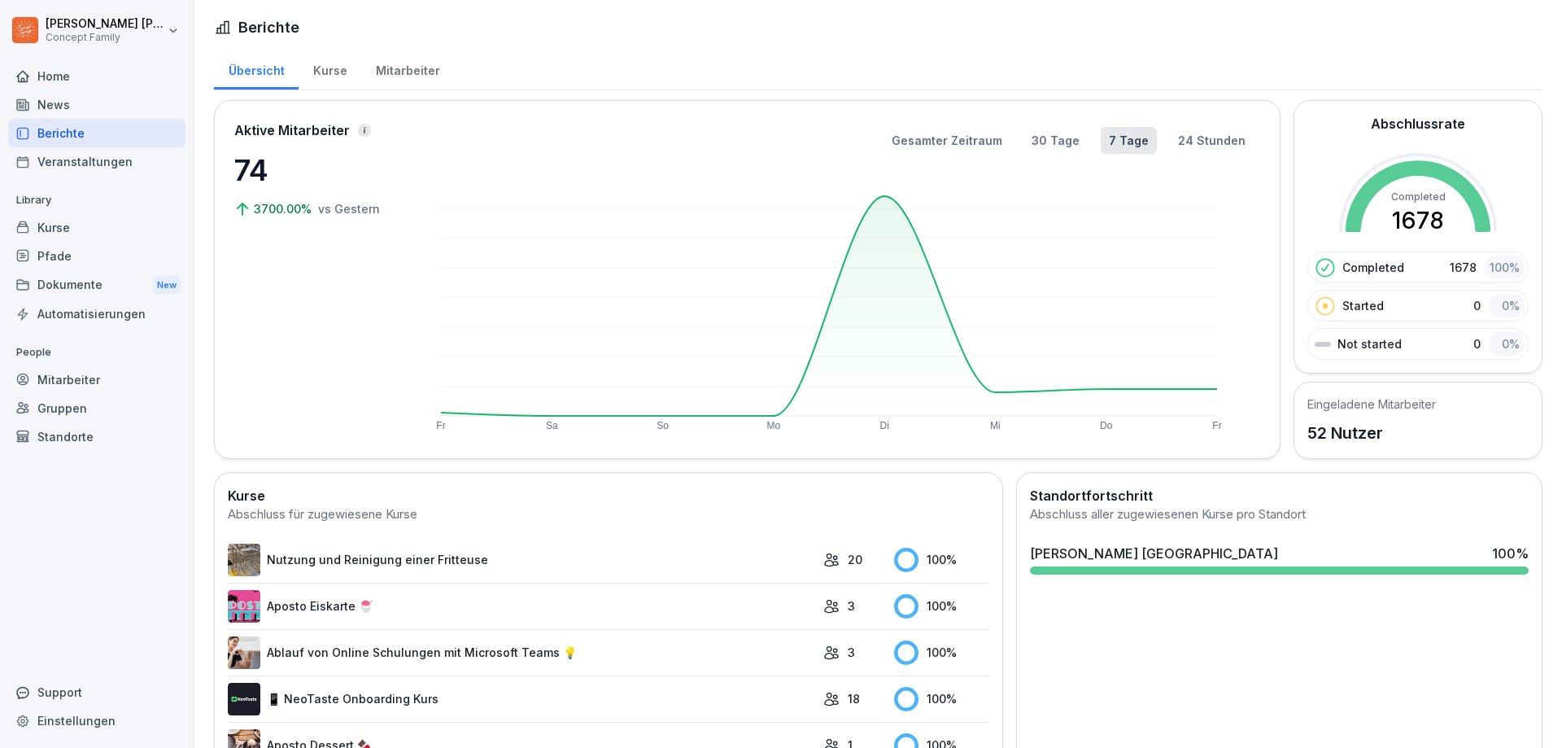  I want to click on p: 18, so click(854, 698).